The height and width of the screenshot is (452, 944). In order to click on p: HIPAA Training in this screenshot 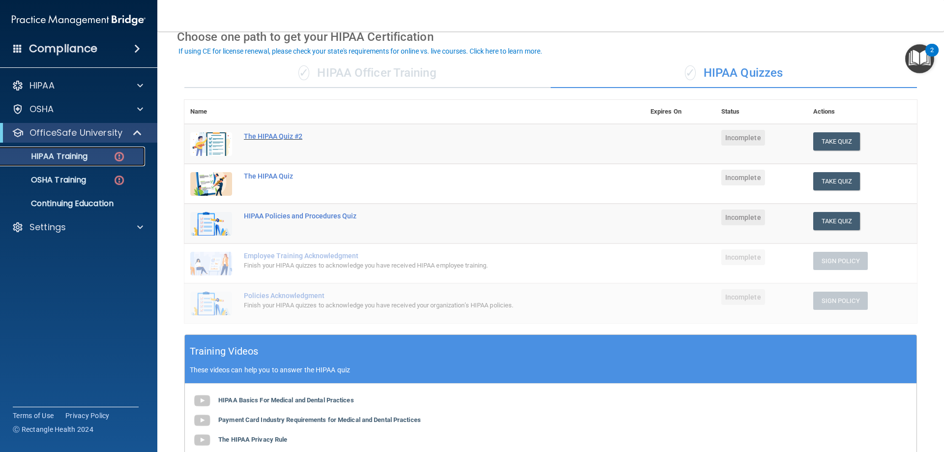, I will do `click(47, 156)`.